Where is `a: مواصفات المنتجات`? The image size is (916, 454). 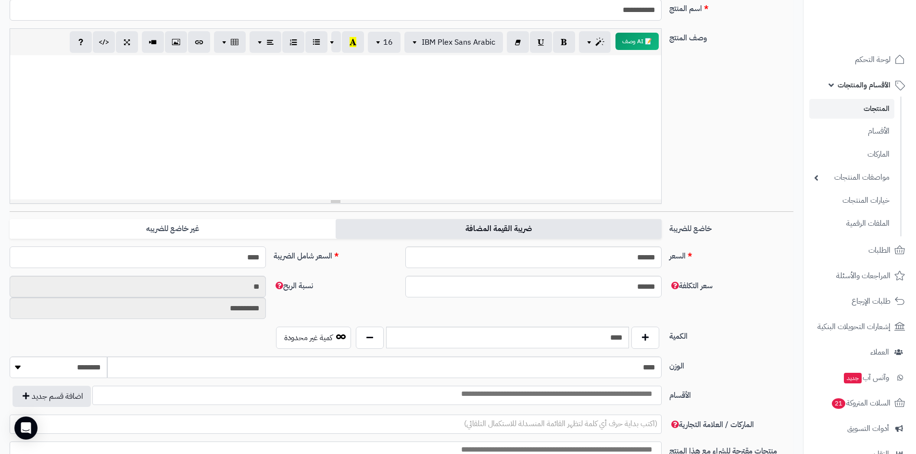 a: مواصفات المنتجات is located at coordinates (851, 177).